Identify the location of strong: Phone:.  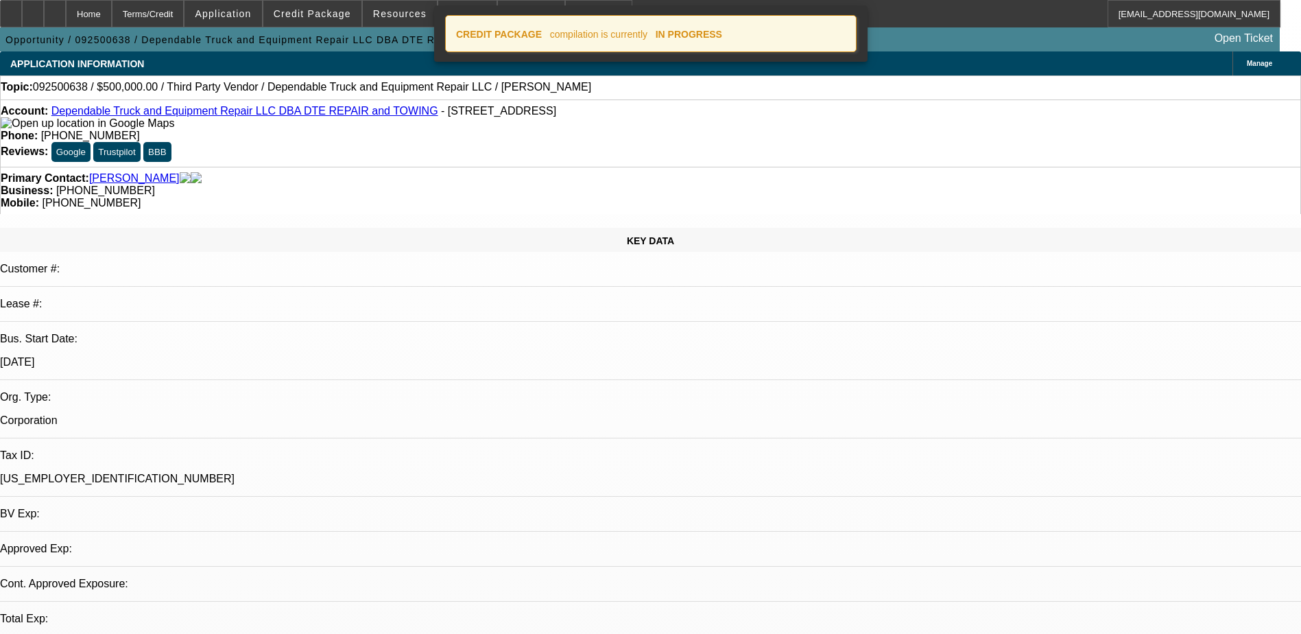
(19, 135).